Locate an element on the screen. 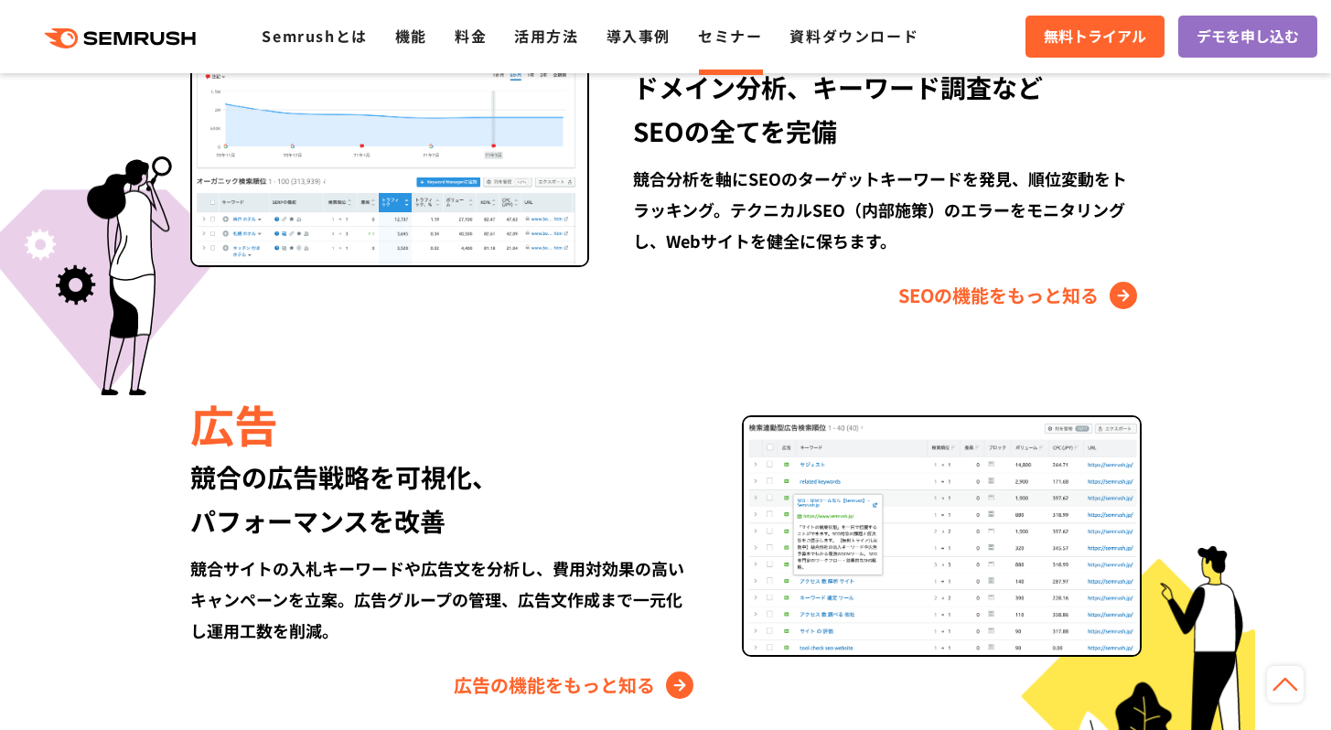  a: 無料トライアル is located at coordinates (1095, 37).